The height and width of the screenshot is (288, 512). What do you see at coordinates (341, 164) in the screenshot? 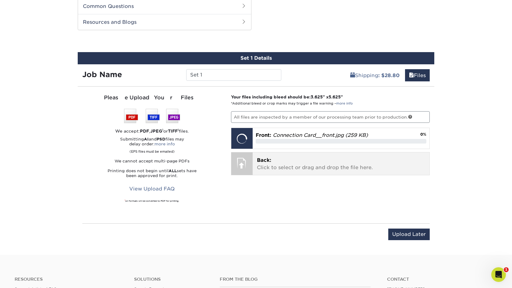
I see `p: Click to select or drag and drop the file here.` at bounding box center [341, 164].